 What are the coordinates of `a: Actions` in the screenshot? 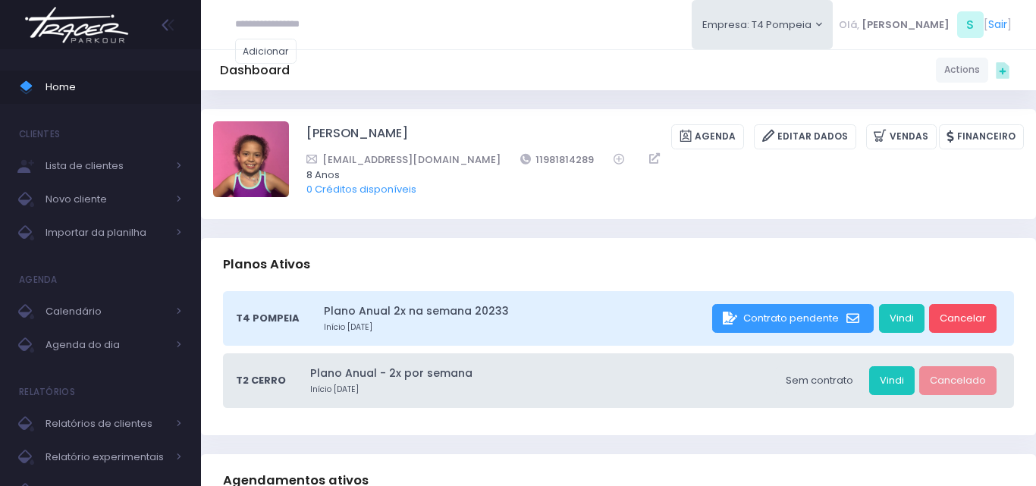 It's located at (962, 70).